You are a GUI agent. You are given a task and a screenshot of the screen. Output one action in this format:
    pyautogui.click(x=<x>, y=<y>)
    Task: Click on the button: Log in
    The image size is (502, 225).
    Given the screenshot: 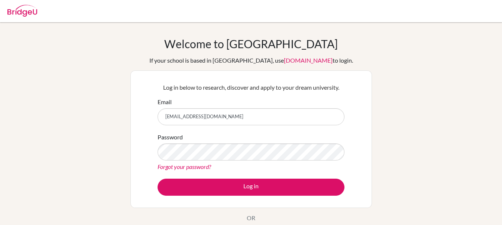 What is the action you would take?
    pyautogui.click(x=251, y=188)
    